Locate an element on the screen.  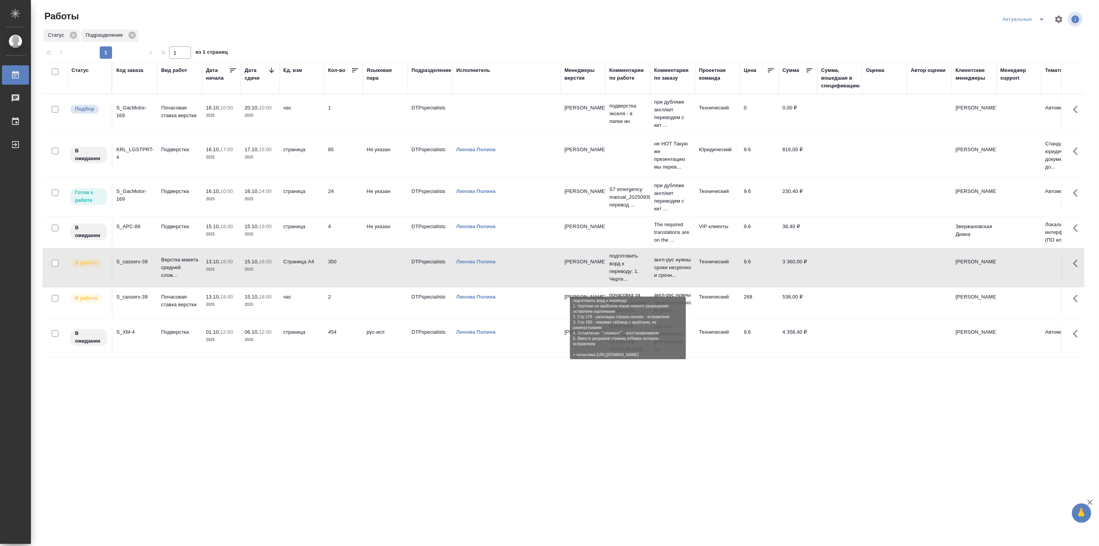
p: Верстка макета средней слож... is located at coordinates (180, 267).